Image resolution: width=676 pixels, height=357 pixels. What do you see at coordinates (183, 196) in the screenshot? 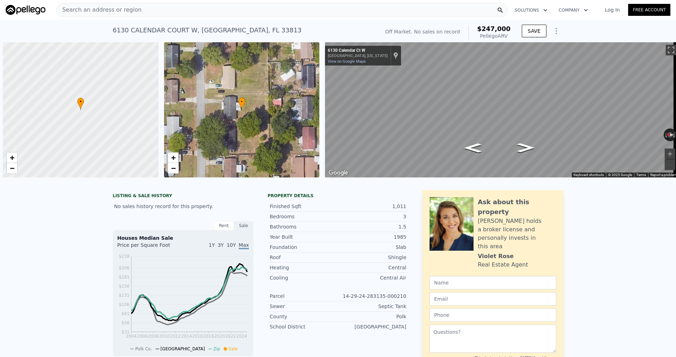
I see `div: LISTING & SALE HISTORY` at bounding box center [183, 196].